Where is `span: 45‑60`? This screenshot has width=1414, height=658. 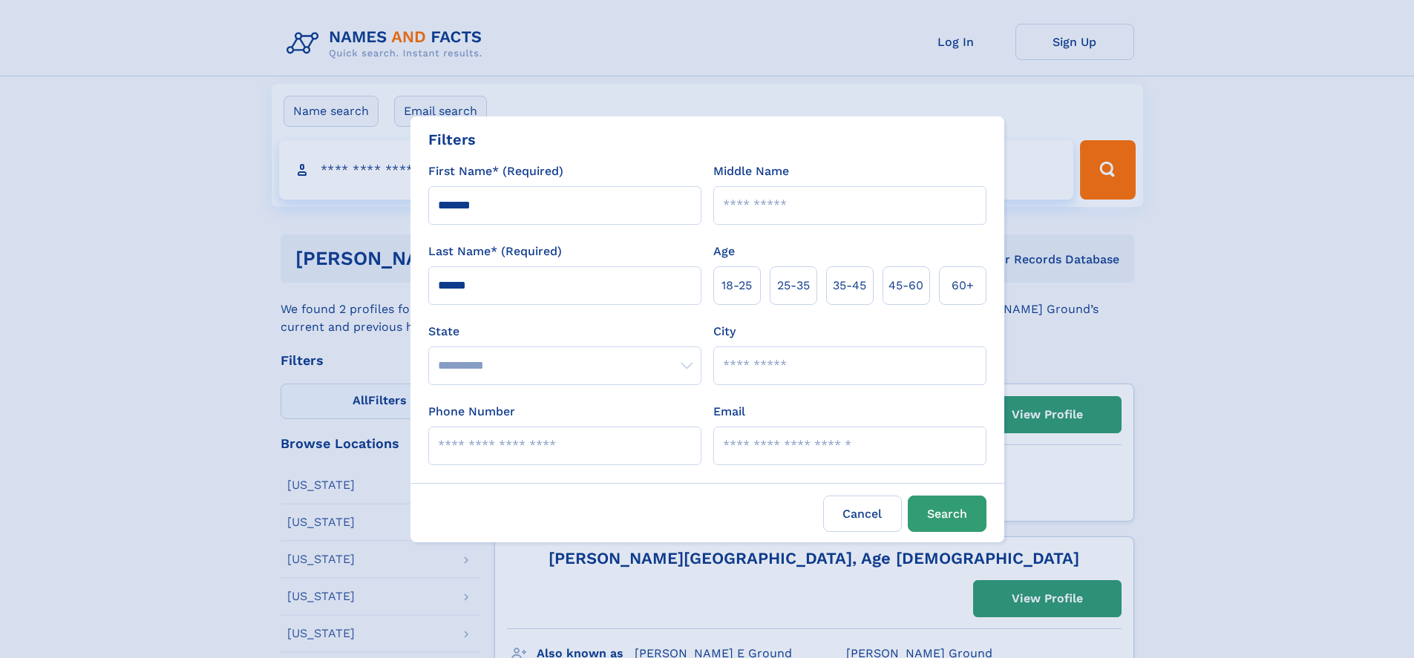 span: 45‑60 is located at coordinates (905, 286).